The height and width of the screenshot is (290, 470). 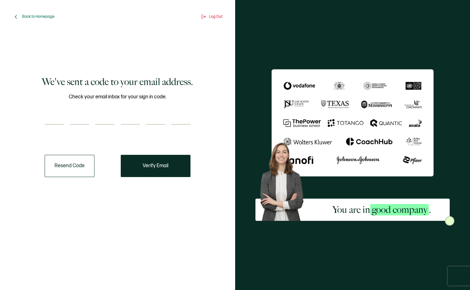 What do you see at coordinates (352, 122) in the screenshot?
I see `img: Sertifier We've sent a code to your email address.` at bounding box center [352, 122].